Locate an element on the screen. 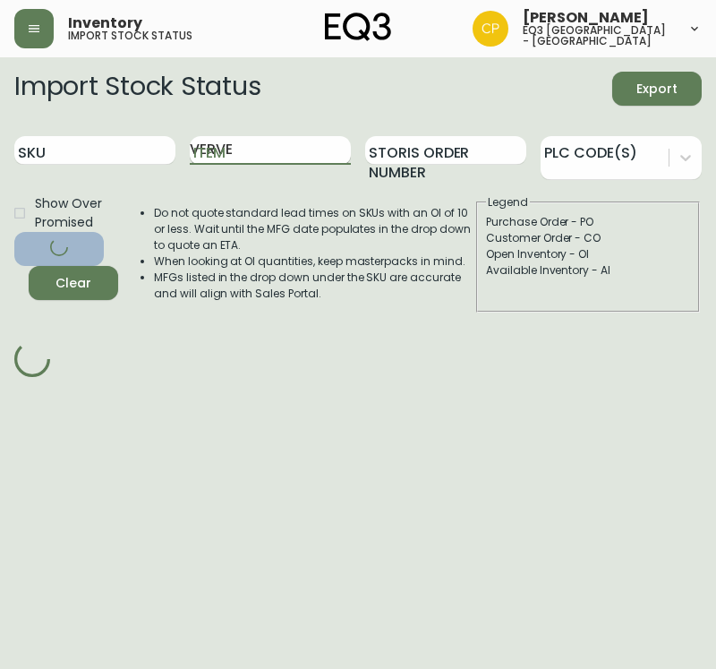 The width and height of the screenshot is (716, 669). h2: Import Stock Status is located at coordinates (137, 89).